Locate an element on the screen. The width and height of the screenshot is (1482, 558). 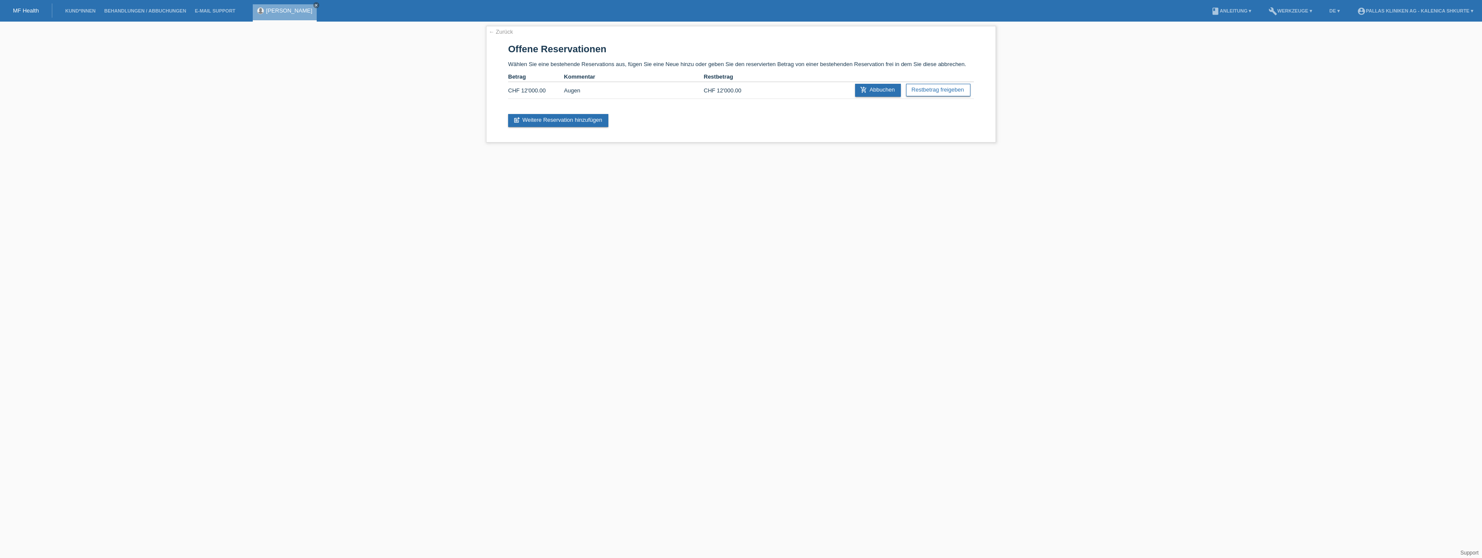
a: Behandlungen / Abbuchungen is located at coordinates (145, 11).